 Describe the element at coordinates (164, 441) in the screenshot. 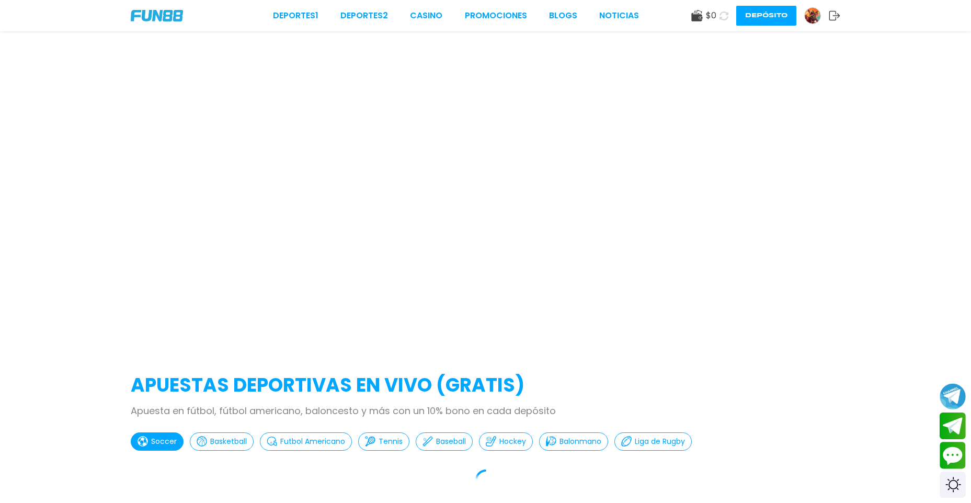

I see `p: Soccer` at that location.